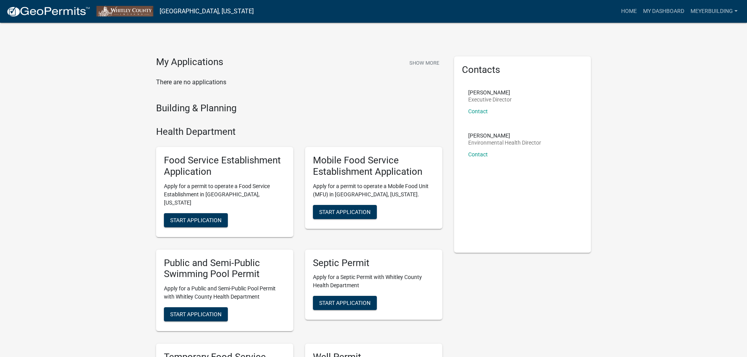  What do you see at coordinates (225, 293) in the screenshot?
I see `p: Apply for a Public and Semi-Public Pool Permit with Whitley County Health Department` at bounding box center [225, 293].